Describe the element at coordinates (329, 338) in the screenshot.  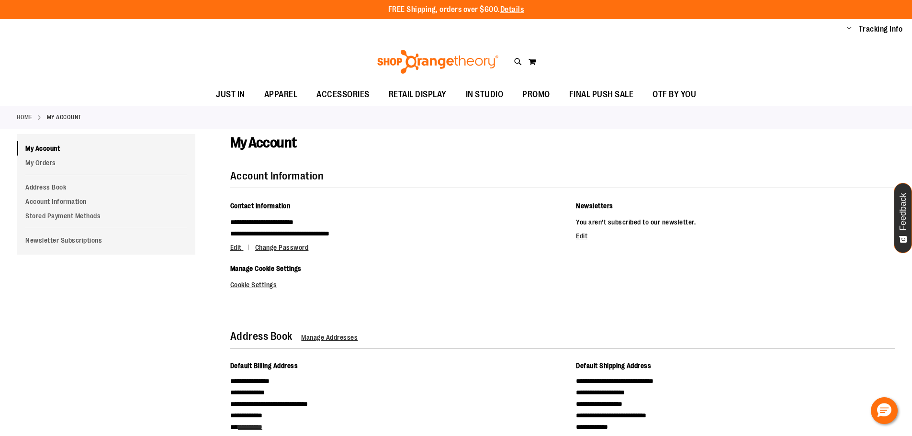
I see `span: Manage Addresses` at that location.